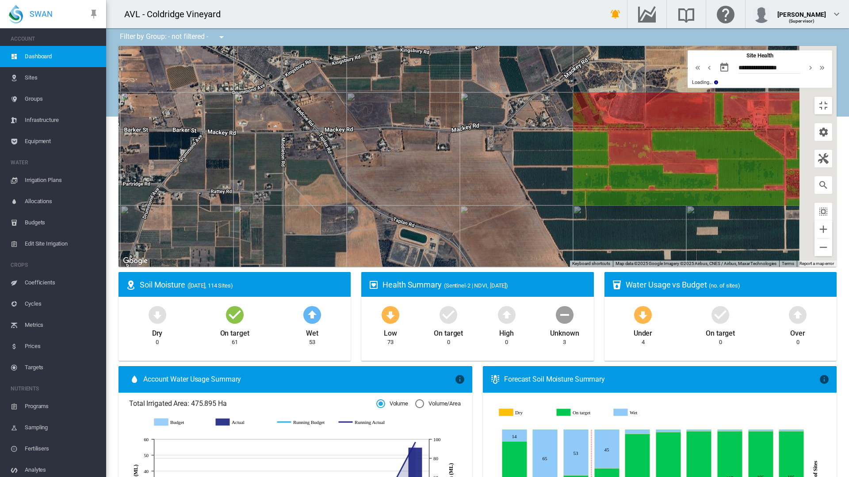 The width and height of the screenshot is (849, 477). I want to click on md-icon: icon-arrow-down-bold-circle, so click(157, 315).